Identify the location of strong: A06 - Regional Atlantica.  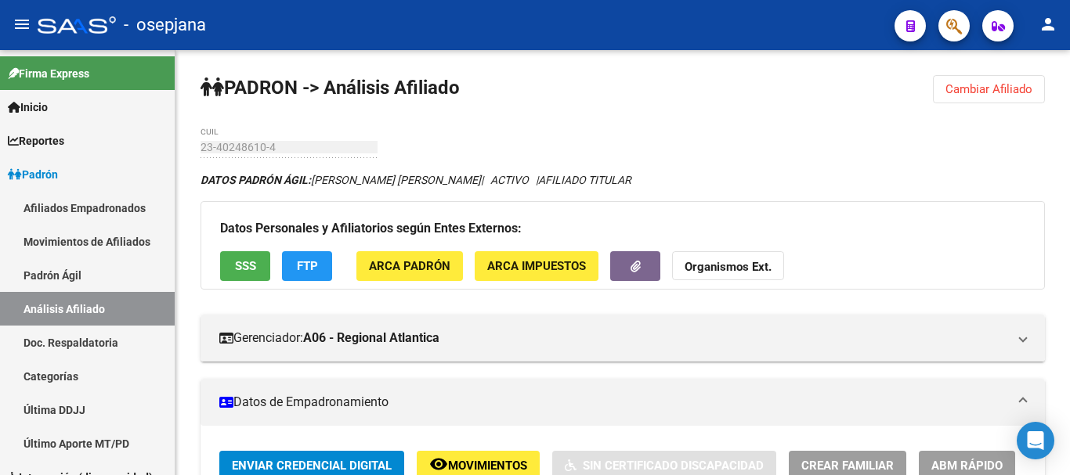
(371, 338).